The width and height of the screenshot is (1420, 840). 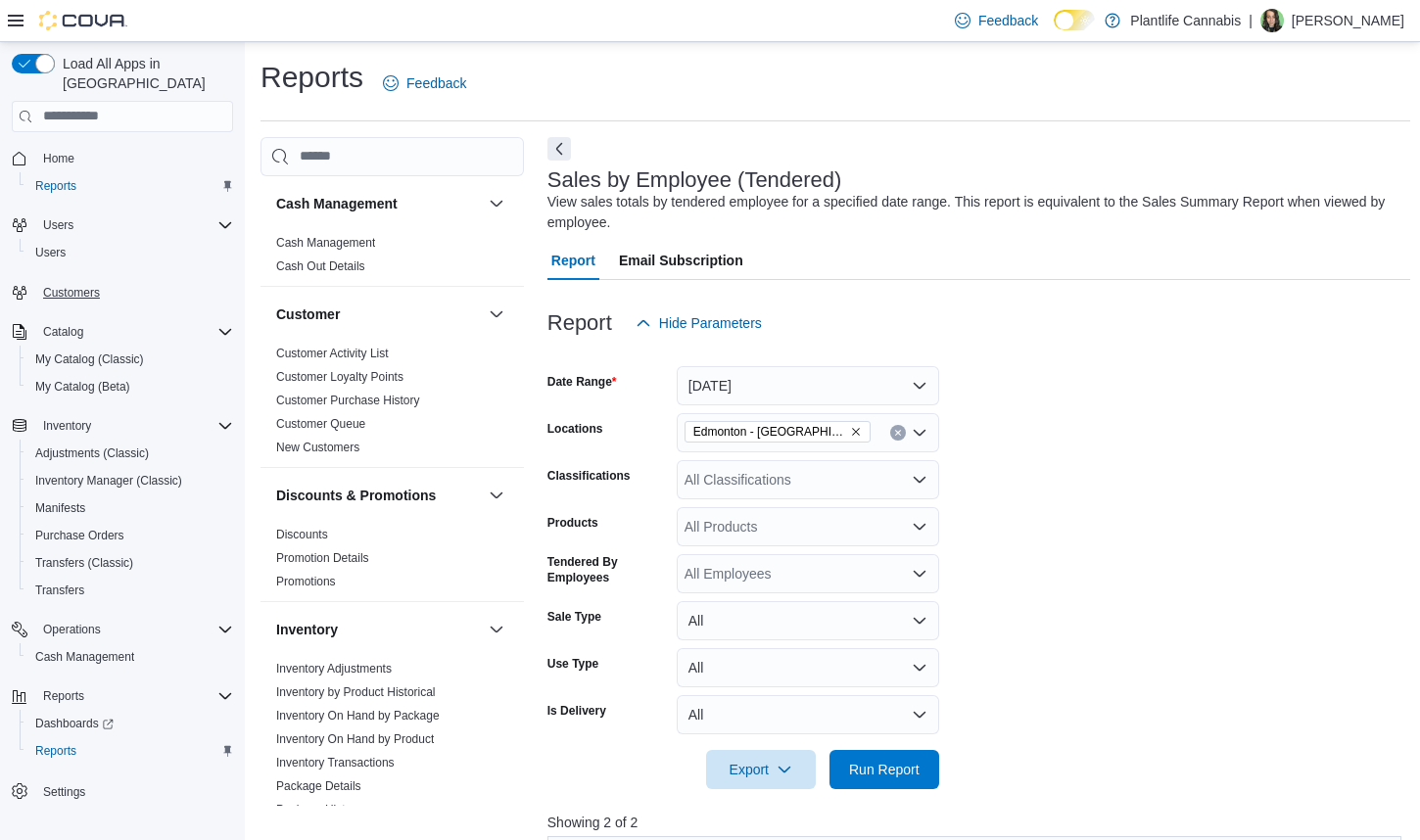 What do you see at coordinates (580, 323) in the screenshot?
I see `h3: Report` at bounding box center [580, 323].